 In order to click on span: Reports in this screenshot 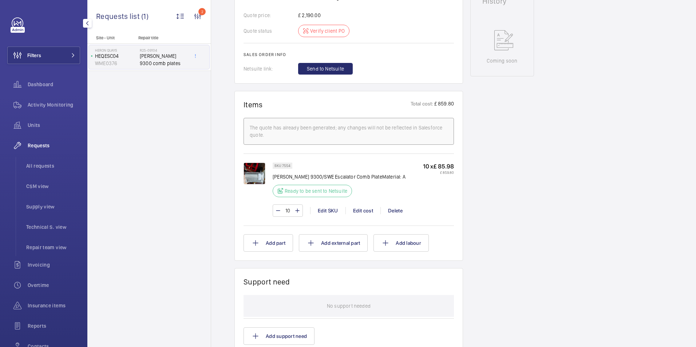, I will do `click(54, 326)`.